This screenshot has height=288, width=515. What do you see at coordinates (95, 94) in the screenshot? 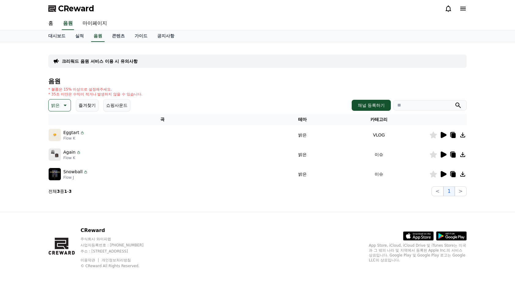
I see `p: * 35초 미만은 수익이 적거나 발생하지 않을 수 있습니다.` at bounding box center [95, 94].